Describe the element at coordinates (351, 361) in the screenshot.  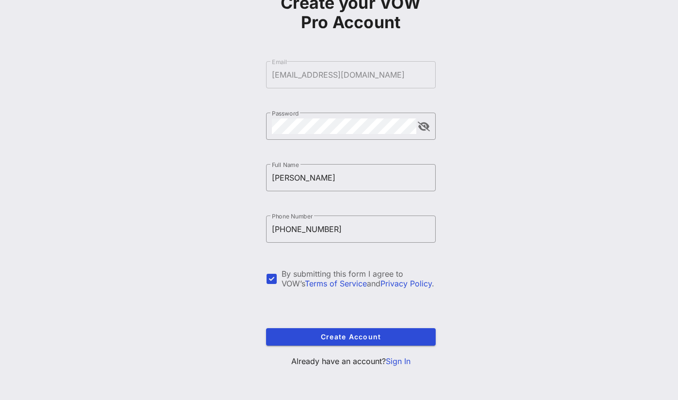
I see `p: Already have an account?` at that location.